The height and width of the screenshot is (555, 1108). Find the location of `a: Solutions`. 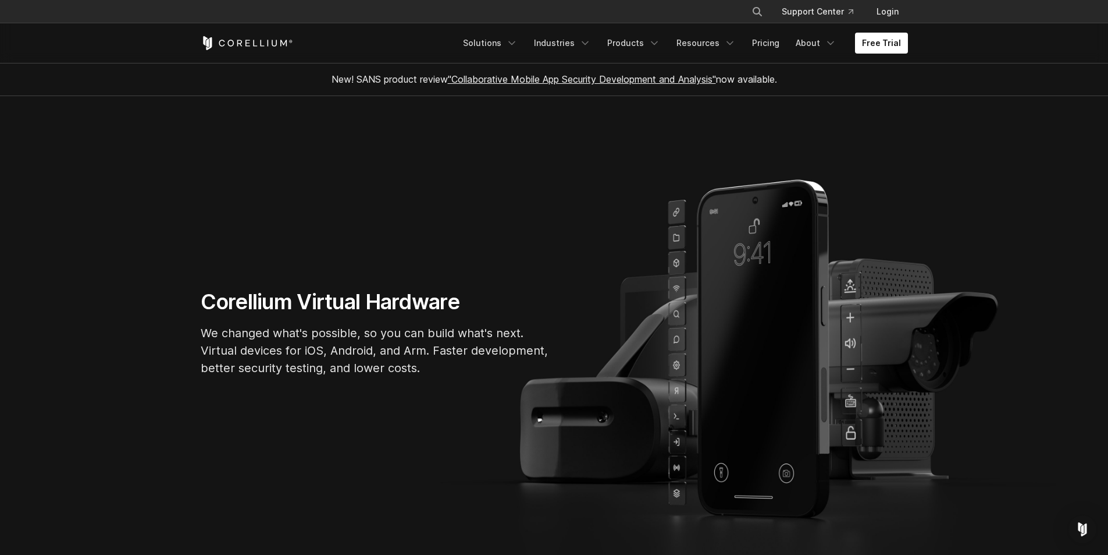

a: Solutions is located at coordinates (490, 43).